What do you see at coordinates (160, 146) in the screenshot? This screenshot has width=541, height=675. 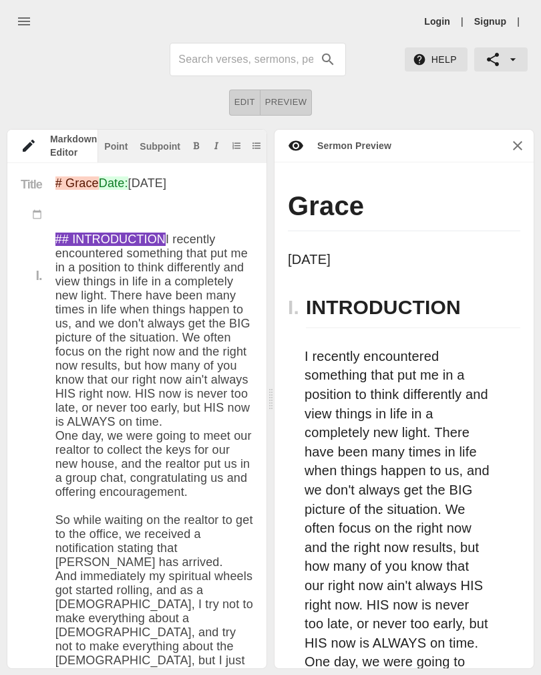 I see `div: Subpoint` at bounding box center [160, 146].